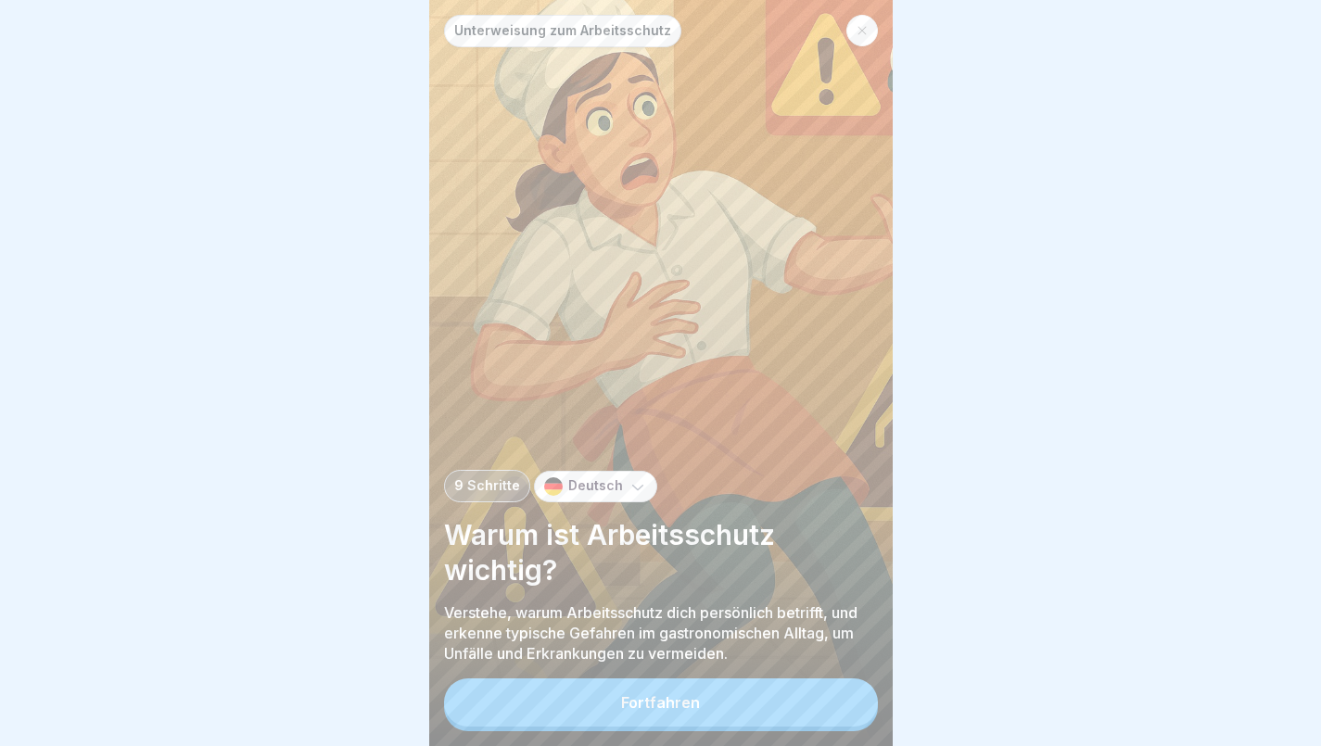 This screenshot has height=746, width=1321. I want to click on p: 9 Schritte, so click(487, 486).